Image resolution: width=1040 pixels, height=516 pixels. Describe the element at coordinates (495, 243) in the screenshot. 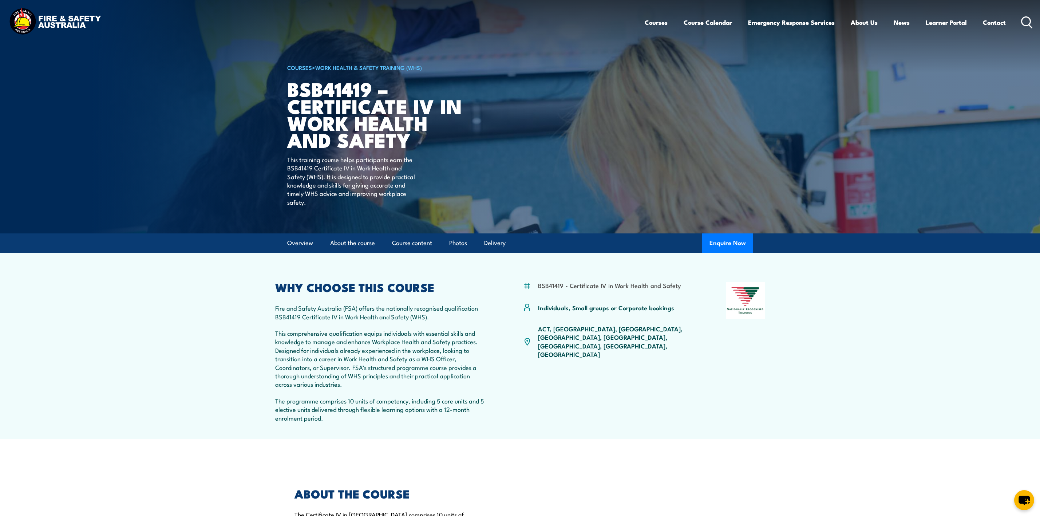

I see `a: Delivery` at that location.